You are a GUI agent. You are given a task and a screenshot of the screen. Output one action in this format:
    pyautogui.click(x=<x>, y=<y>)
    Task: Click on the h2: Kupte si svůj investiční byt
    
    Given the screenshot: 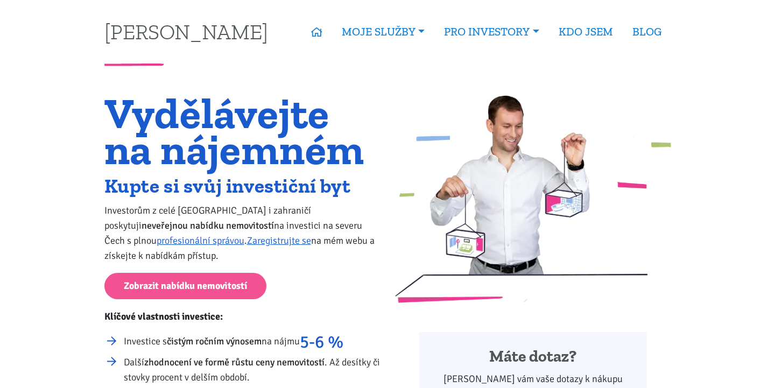 What is the action you would take?
    pyautogui.click(x=242, y=186)
    